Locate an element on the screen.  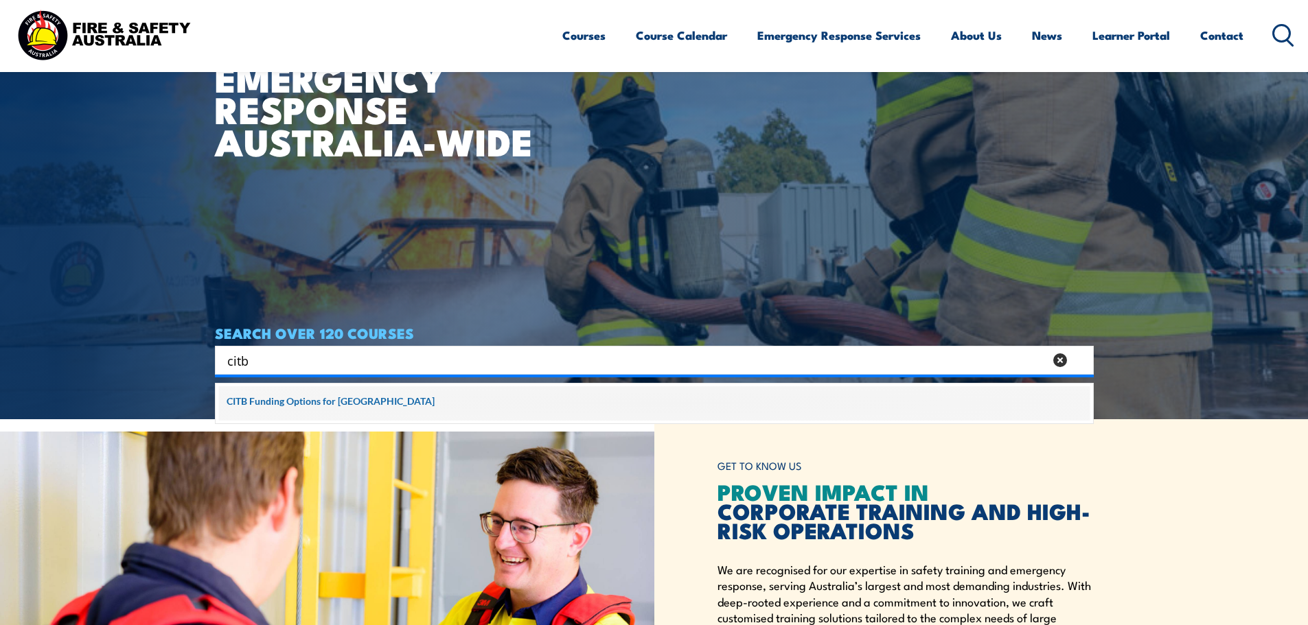
input: Search input is located at coordinates (636, 360).